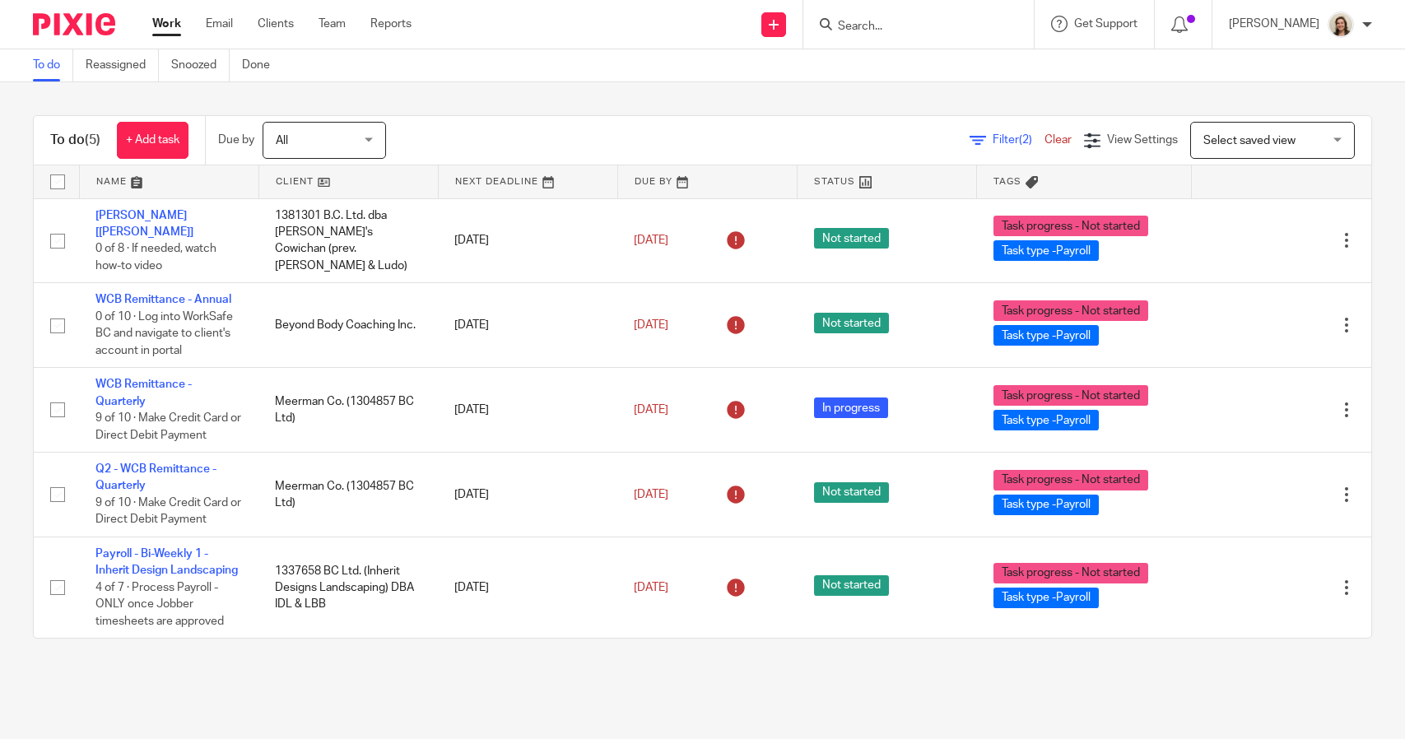  Describe the element at coordinates (262, 65) in the screenshot. I see `a: Done` at that location.